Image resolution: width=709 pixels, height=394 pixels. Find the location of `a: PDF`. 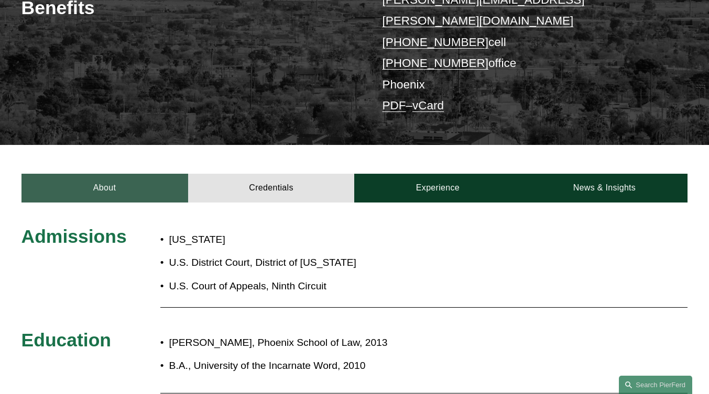

a: PDF is located at coordinates (394, 105).